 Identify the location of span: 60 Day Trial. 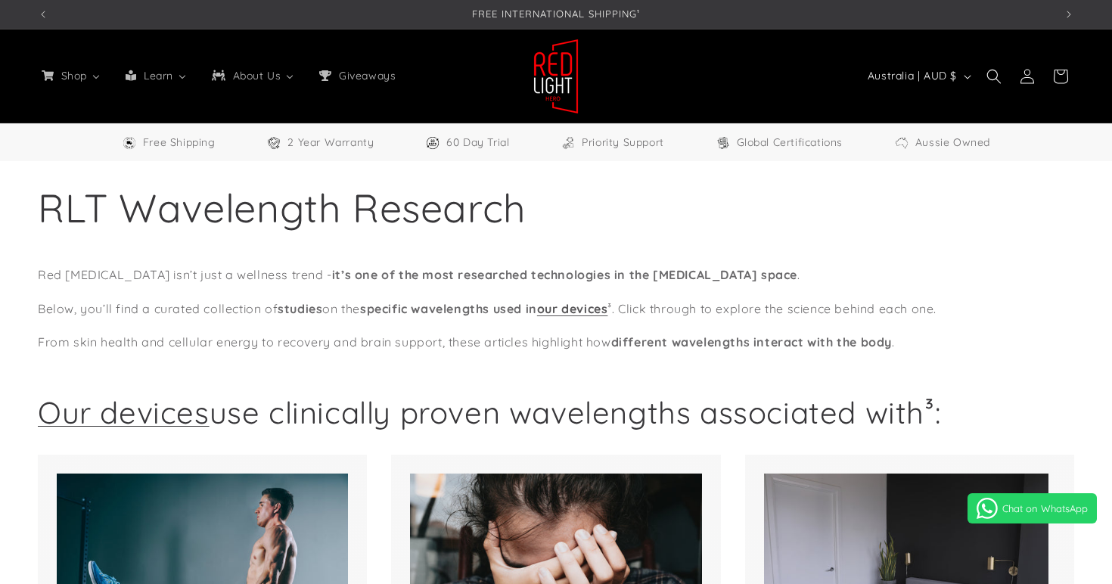
(477, 142).